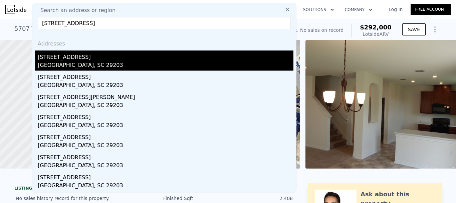  I want to click on div: LISTING & SALE HISTORY, so click(81, 189).